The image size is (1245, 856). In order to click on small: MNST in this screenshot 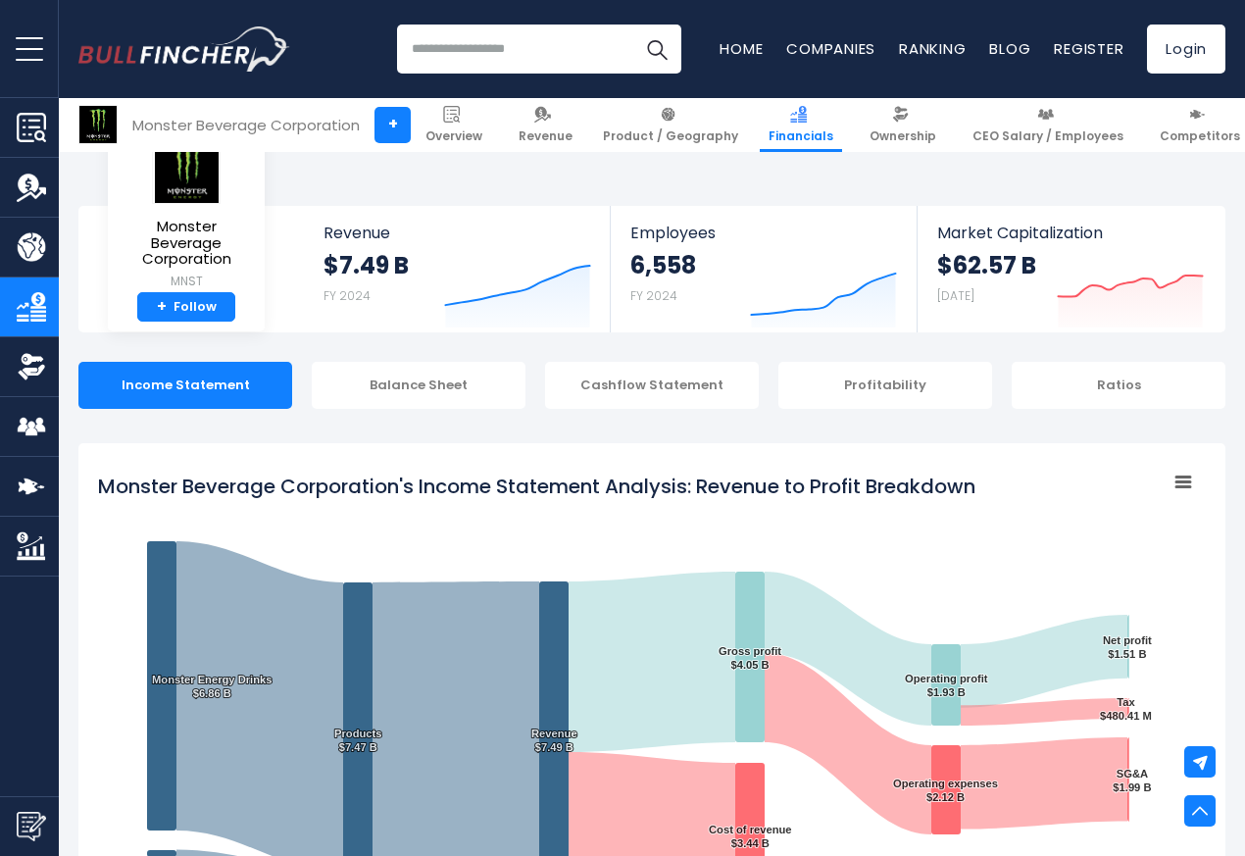, I will do `click(186, 281)`.